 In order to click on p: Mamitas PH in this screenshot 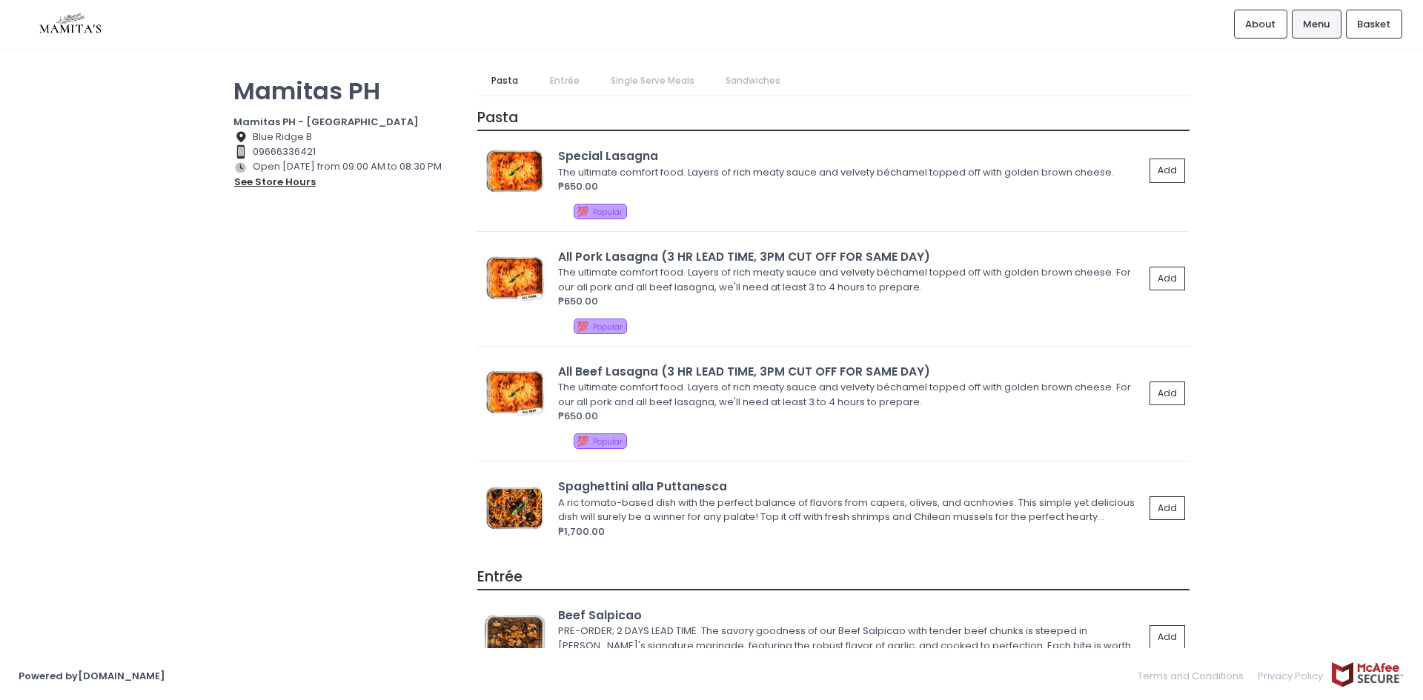, I will do `click(346, 90)`.